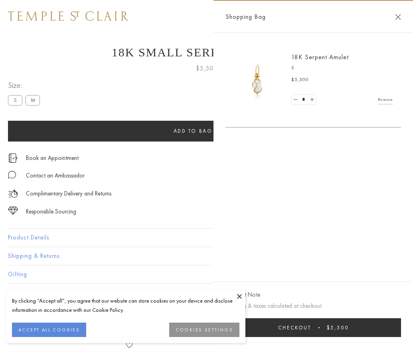 The width and height of the screenshot is (413, 349). What do you see at coordinates (126, 305) in the screenshot?
I see `div: By clicking “Accept all”, you agree that our website can store cookies on your device and disclos...` at bounding box center [126, 305].